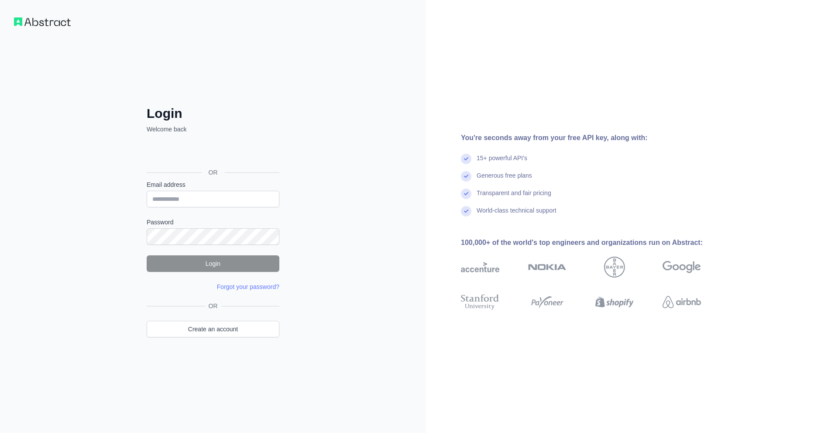  Describe the element at coordinates (595, 138) in the screenshot. I see `div: You're seconds away from your free API key, along with:` at that location.